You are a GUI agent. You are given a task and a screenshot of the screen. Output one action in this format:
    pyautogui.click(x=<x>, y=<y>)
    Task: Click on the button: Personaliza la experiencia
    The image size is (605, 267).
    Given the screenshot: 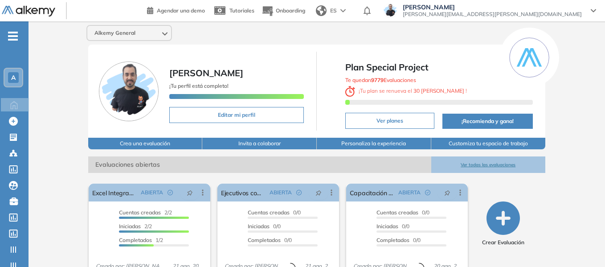 What is the action you would take?
    pyautogui.click(x=374, y=144)
    